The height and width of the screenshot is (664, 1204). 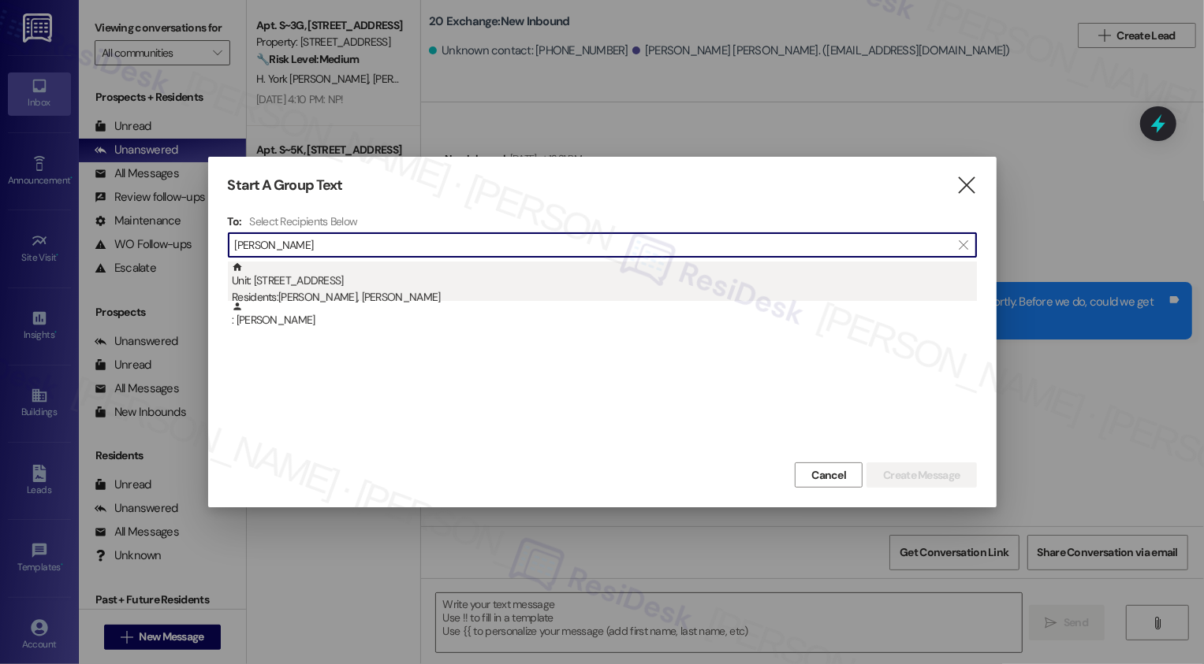 What do you see at coordinates (828, 475) in the screenshot?
I see `span: Cancel` at bounding box center [828, 475].